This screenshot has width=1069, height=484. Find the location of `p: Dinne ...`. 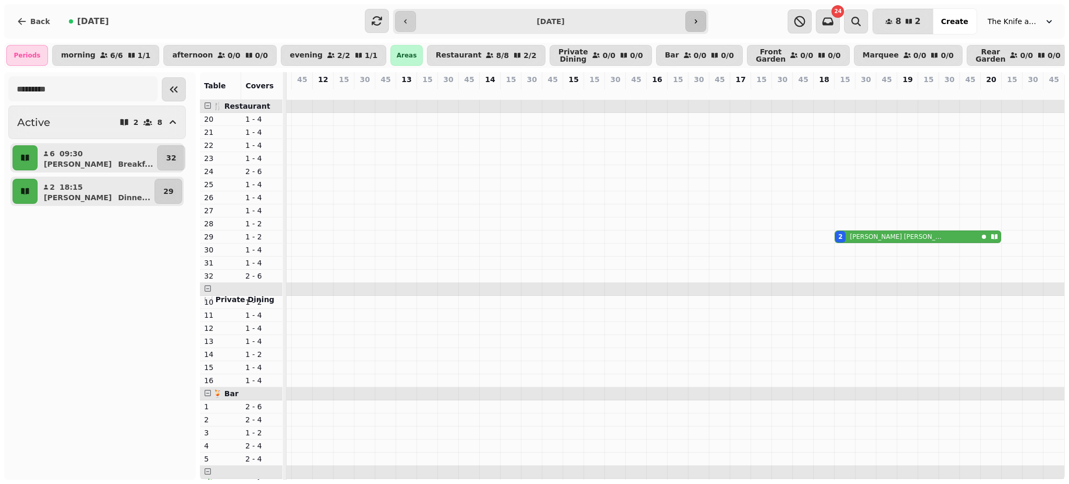

p: Dinne ... is located at coordinates (134, 197).